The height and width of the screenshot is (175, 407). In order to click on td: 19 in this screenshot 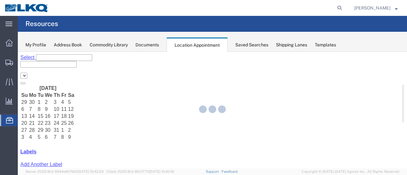, I will do `click(53, 65)`.